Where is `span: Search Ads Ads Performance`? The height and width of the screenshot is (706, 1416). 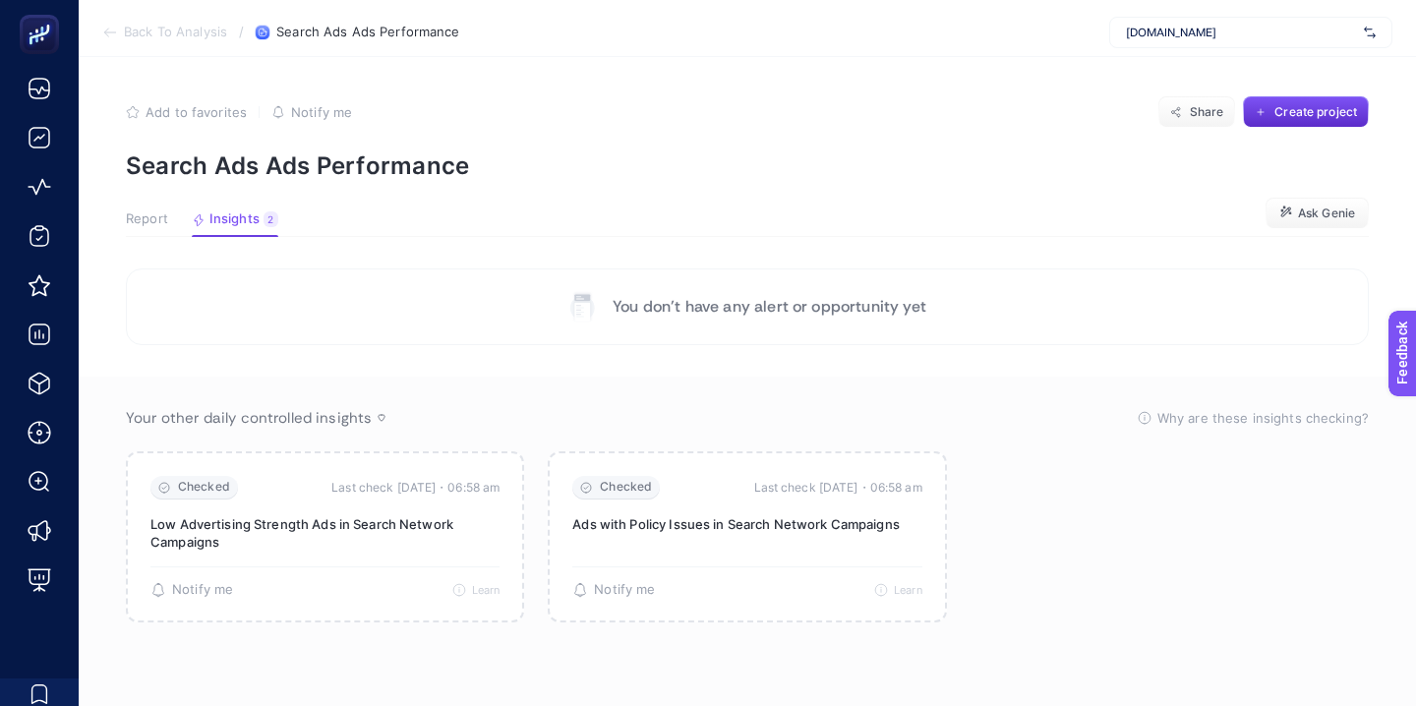 span: Search Ads Ads Performance is located at coordinates (368, 32).